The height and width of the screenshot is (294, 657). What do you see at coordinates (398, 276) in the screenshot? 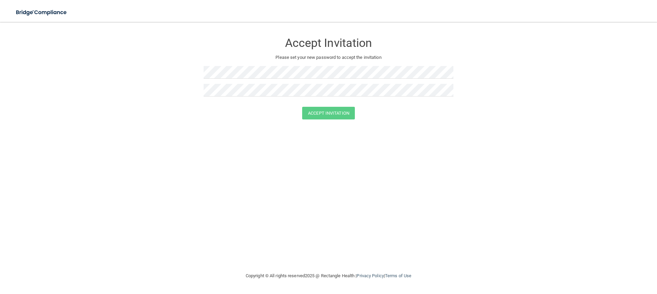
I see `a: Terms of Use` at bounding box center [398, 276].